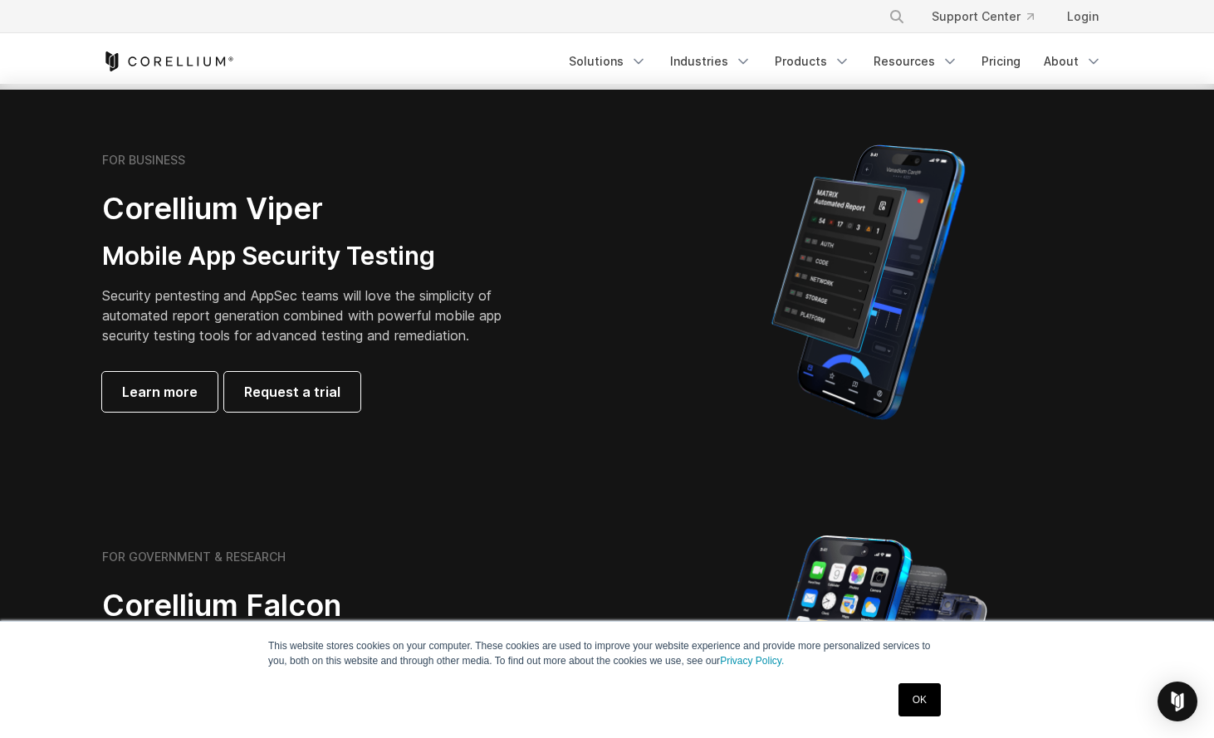  I want to click on h3: Mobile App Security Testing, so click(315, 257).